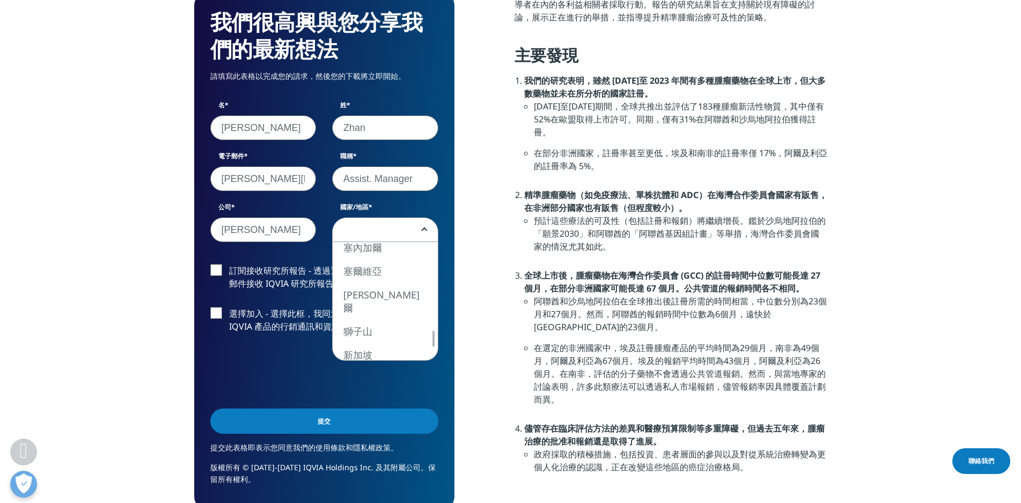 The image size is (1021, 503). I want to click on font: 塞內加爾, so click(363, 247).